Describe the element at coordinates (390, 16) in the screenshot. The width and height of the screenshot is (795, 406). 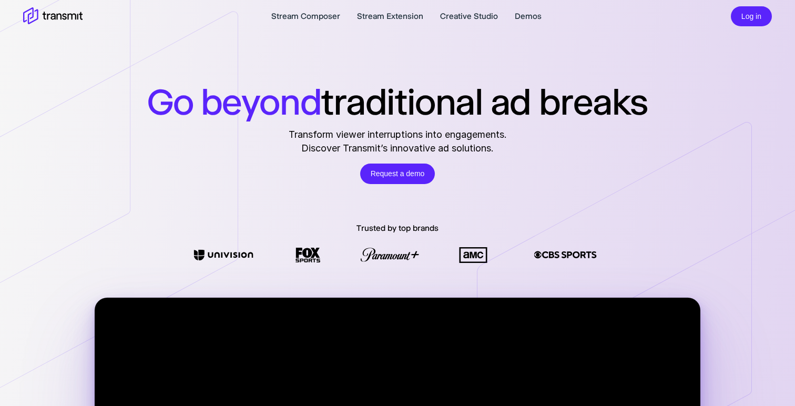
I see `a: Stream Extension` at that location.